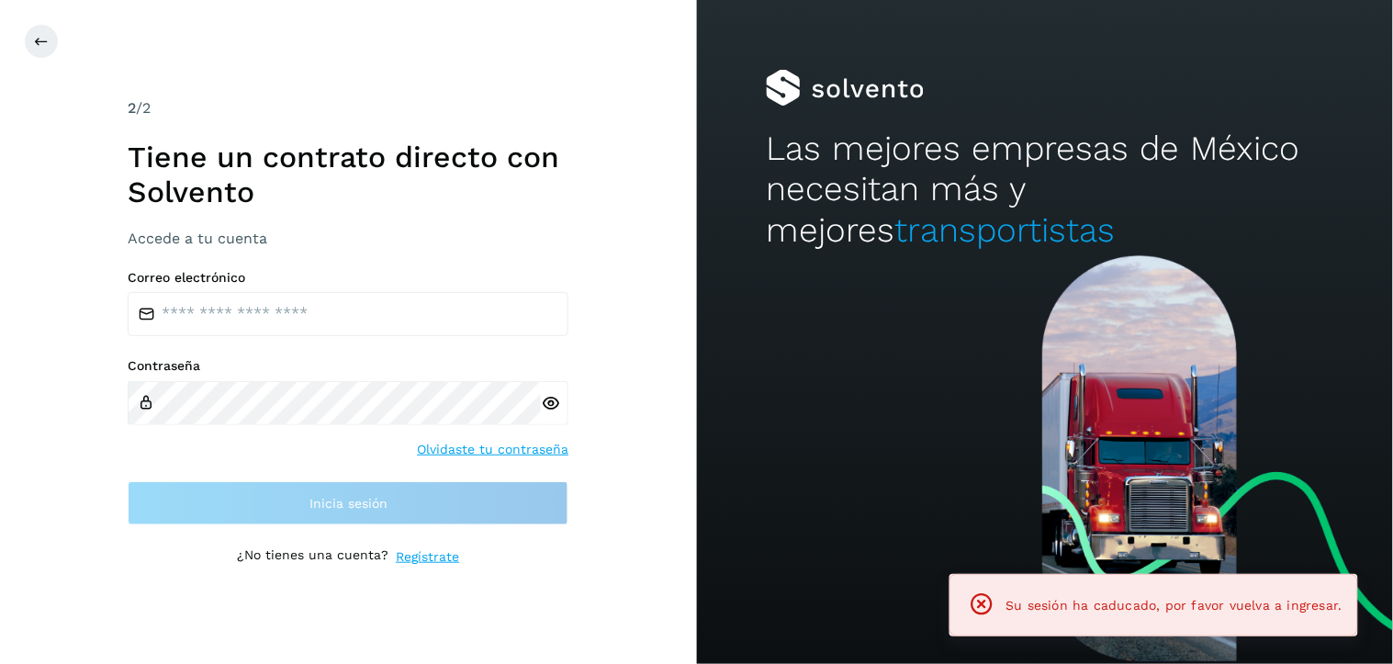  What do you see at coordinates (348, 175) in the screenshot?
I see `h1: Tiene un contrato directo con Solvento` at bounding box center [348, 175].